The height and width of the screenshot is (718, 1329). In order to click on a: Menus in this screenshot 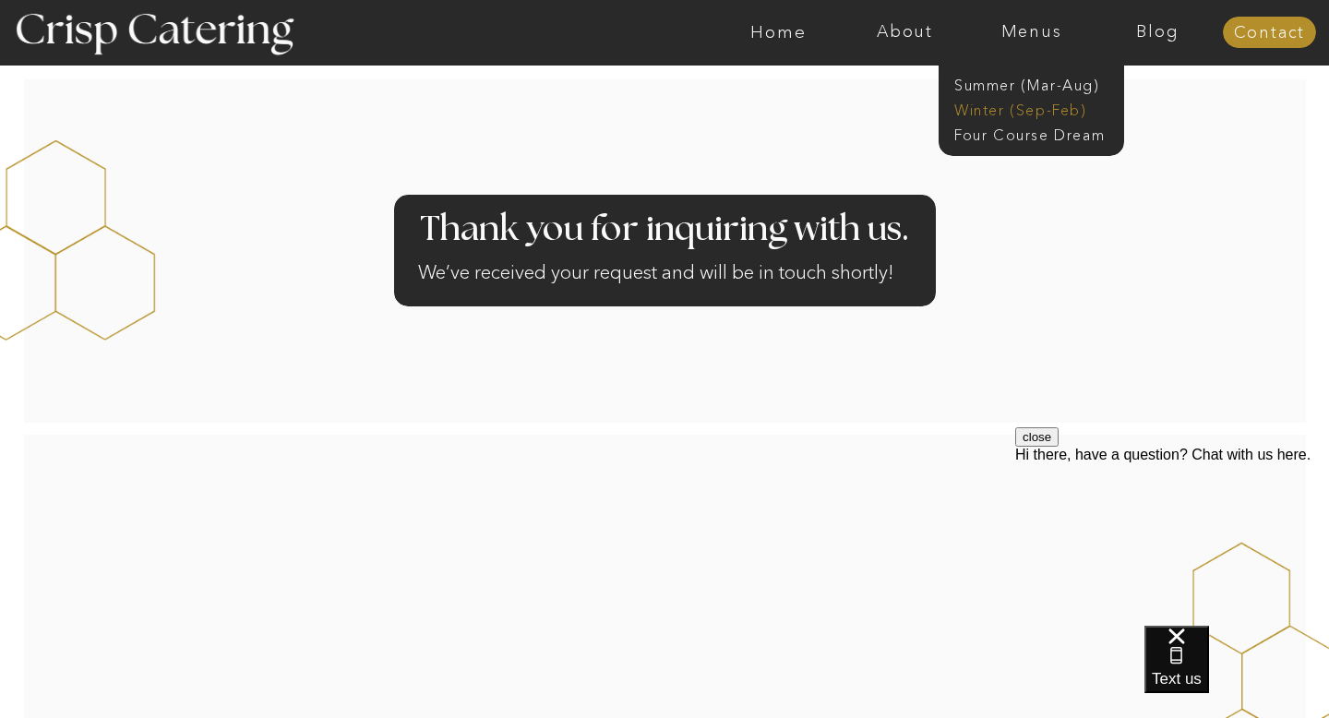, I will do `click(1031, 32)`.